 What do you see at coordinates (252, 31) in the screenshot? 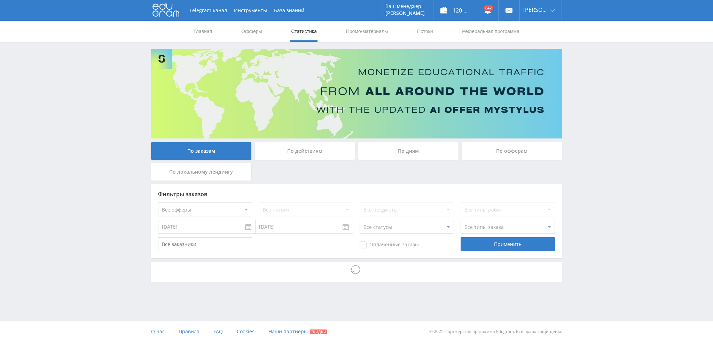
I see `a: Офферы` at bounding box center [252, 31].